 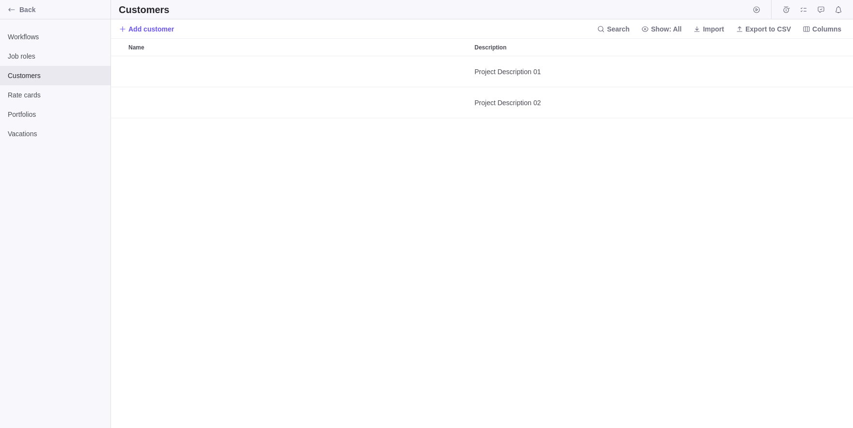 I want to click on span: Project Description 01, so click(x=508, y=72).